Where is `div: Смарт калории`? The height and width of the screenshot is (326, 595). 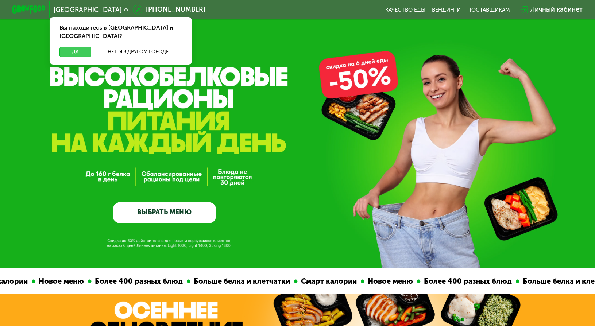
div: Смарт калории is located at coordinates (329, 281).